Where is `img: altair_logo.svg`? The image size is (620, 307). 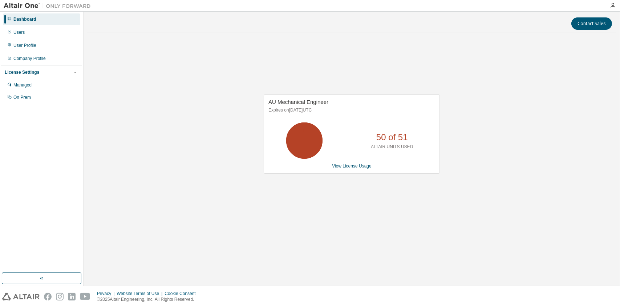
img: altair_logo.svg is located at coordinates (21, 296).